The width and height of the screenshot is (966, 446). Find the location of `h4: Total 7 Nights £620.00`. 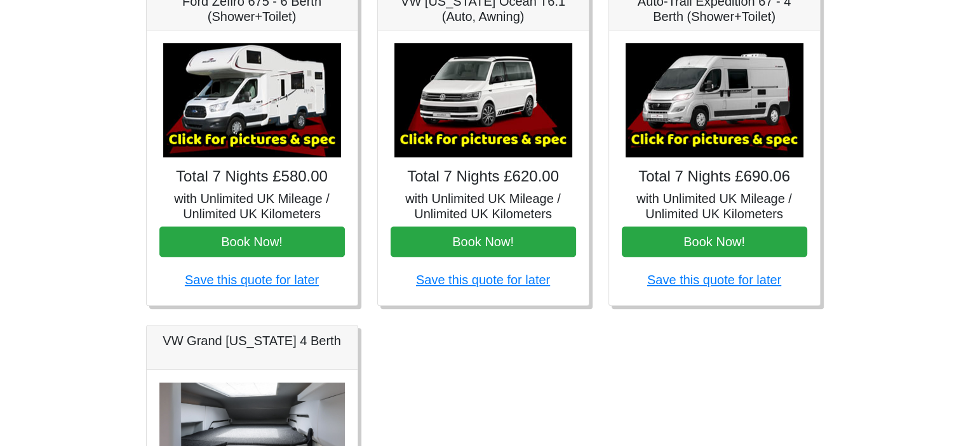

h4: Total 7 Nights £620.00 is located at coordinates (483, 177).